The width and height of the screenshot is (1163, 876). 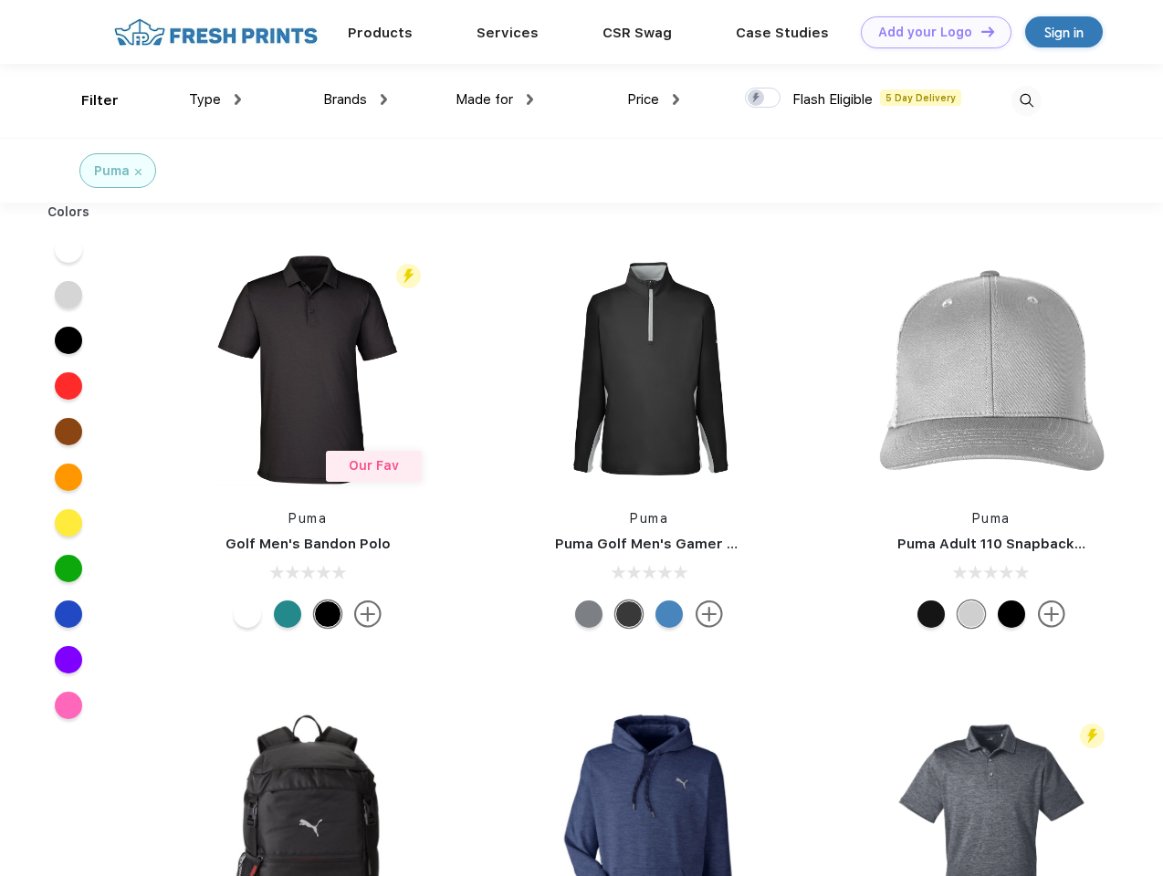 What do you see at coordinates (931, 614) in the screenshot?
I see `div: Pma Blk with Pma Blk` at bounding box center [931, 614].